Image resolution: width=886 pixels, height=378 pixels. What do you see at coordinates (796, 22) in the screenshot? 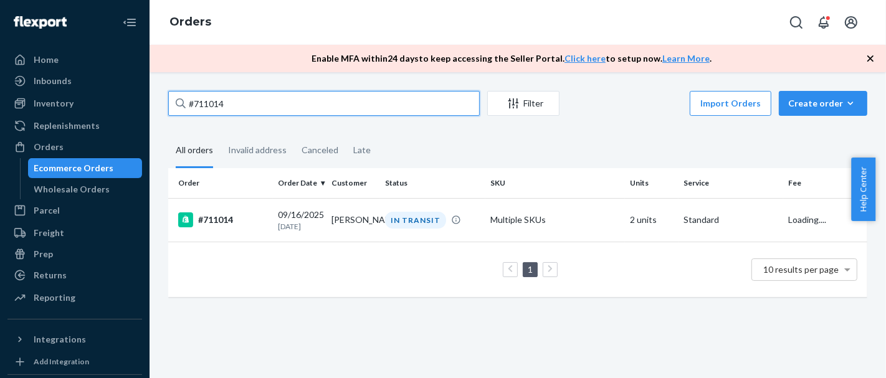
I see `button: Open Search Box` at bounding box center [796, 22].